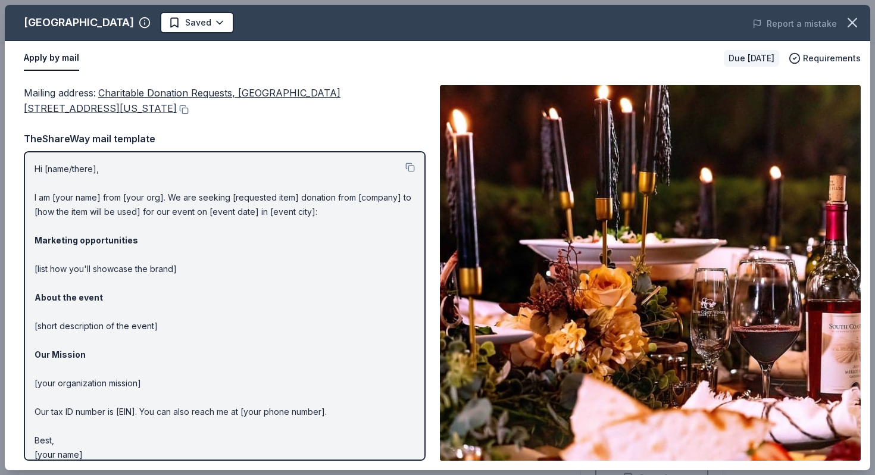 The image size is (875, 475). Describe the element at coordinates (198, 23) in the screenshot. I see `span: Saved` at that location.